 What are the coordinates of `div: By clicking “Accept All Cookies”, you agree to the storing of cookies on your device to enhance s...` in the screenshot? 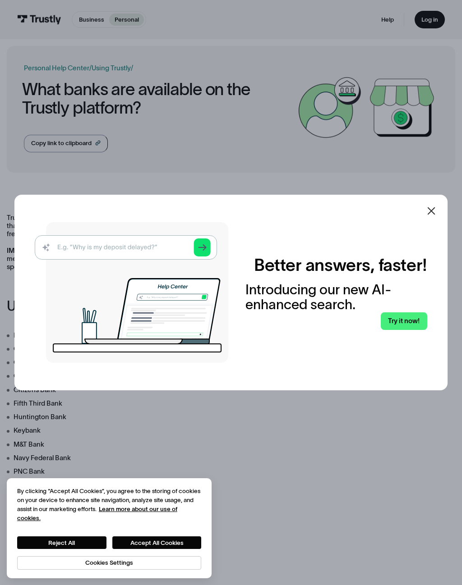 It's located at (109, 505).